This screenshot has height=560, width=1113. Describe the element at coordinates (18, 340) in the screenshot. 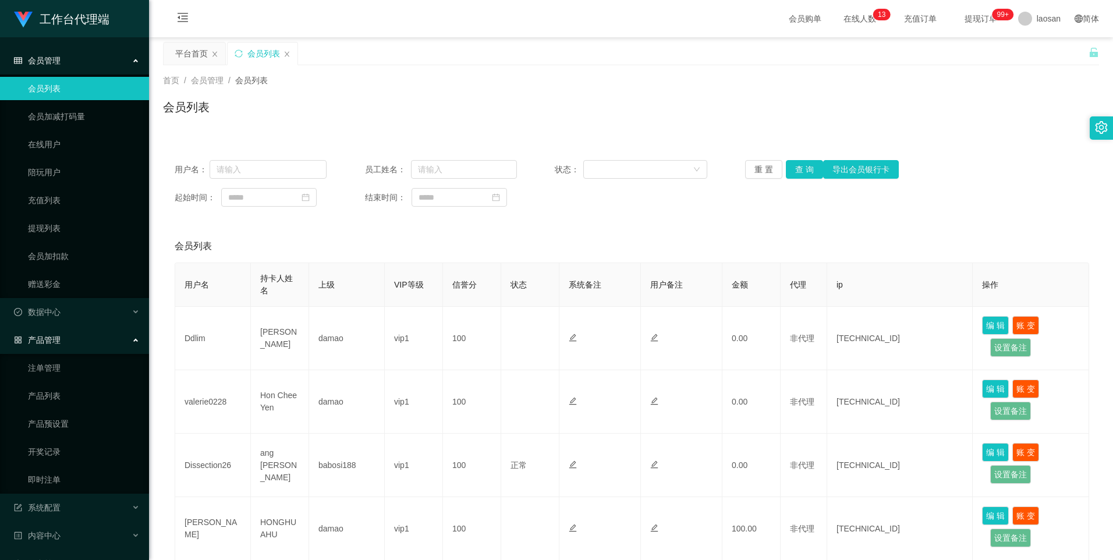

I see `i: 图标: appstore-o` at that location.